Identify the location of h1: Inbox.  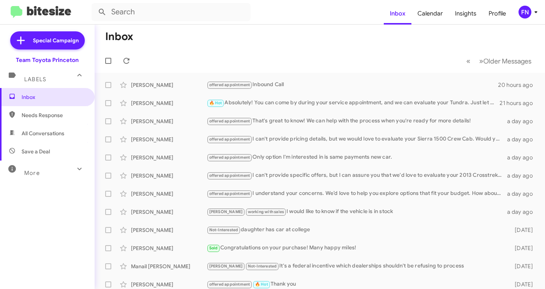
(119, 37).